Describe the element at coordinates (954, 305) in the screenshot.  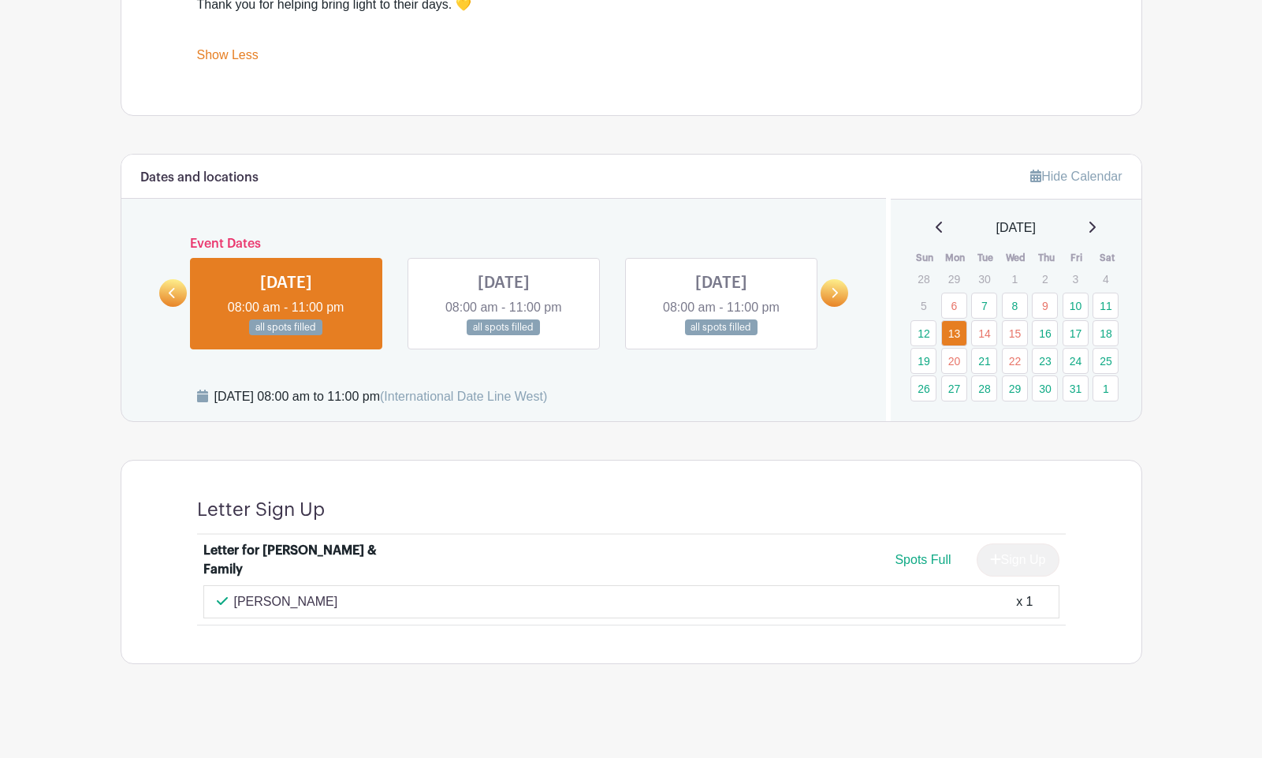
I see `a: 6` at that location.